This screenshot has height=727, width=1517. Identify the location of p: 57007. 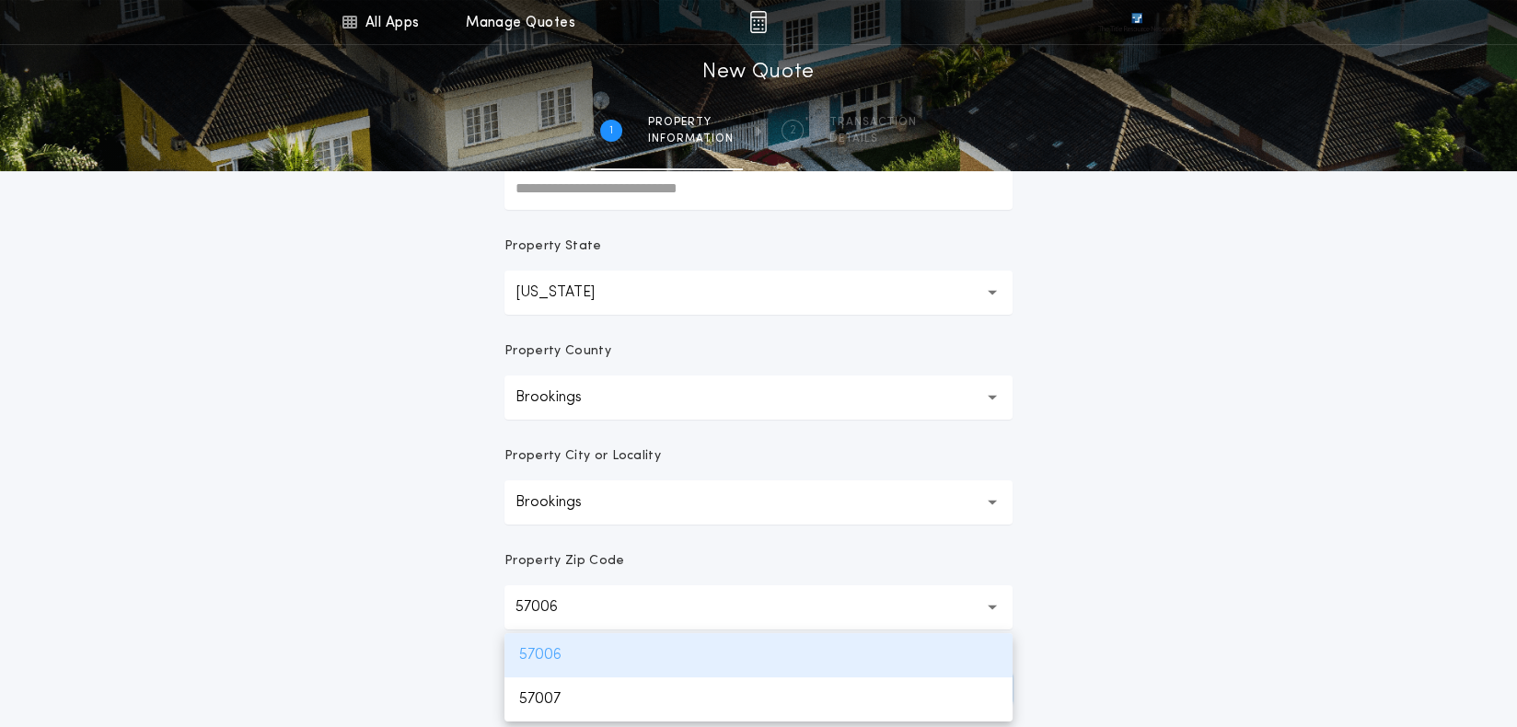
(758, 700).